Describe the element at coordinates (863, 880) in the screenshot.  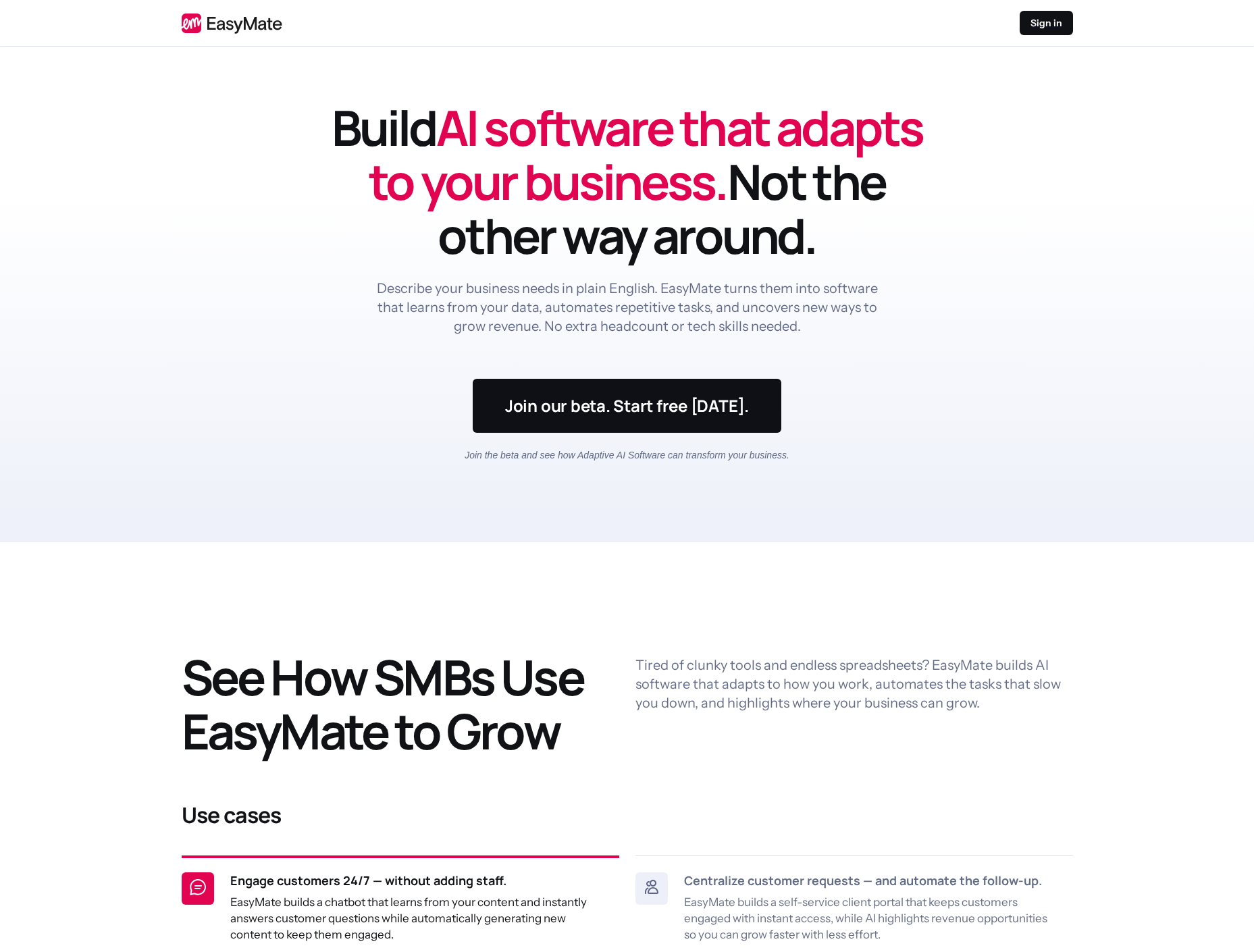
I see `strong: Centralize customer requests — and automate the follow-up.` at that location.